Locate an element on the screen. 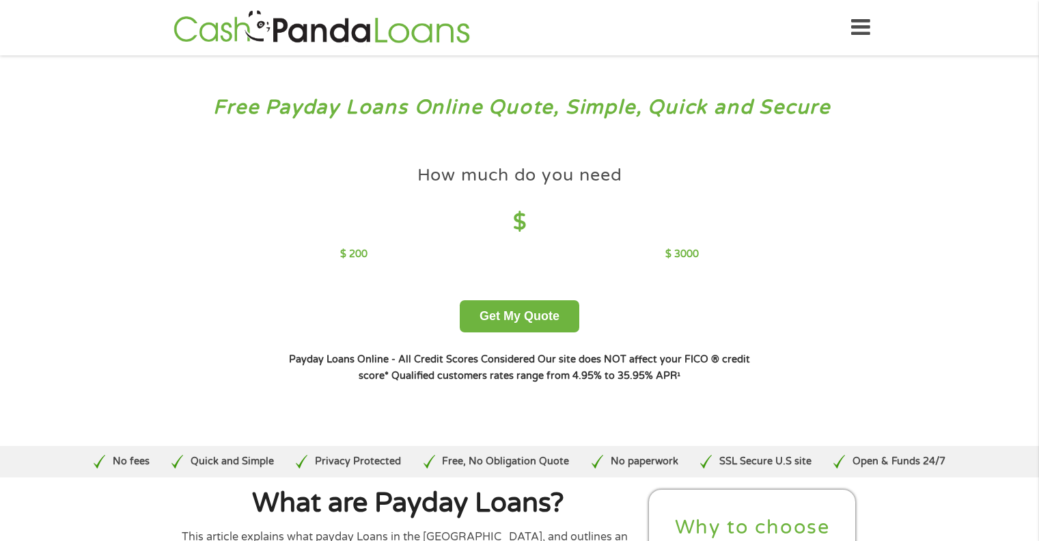  p: $ 3000 is located at coordinates (682, 254).